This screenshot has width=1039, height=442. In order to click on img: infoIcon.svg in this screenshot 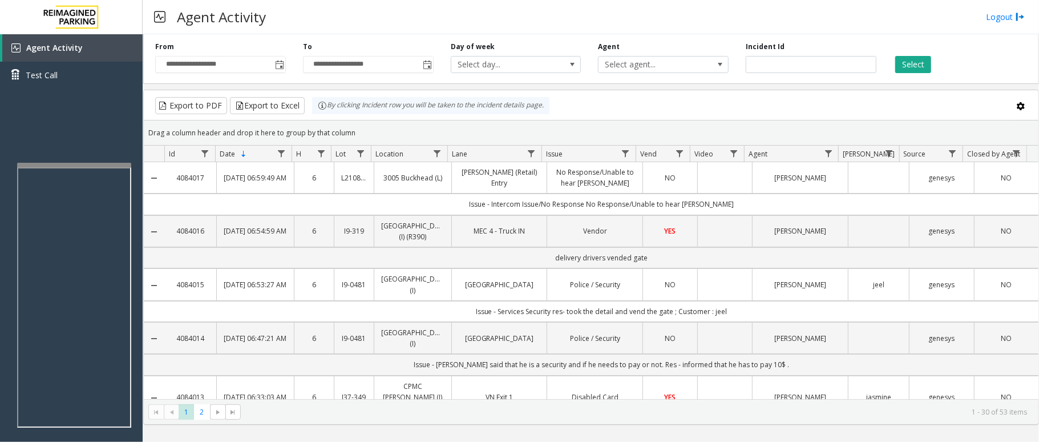, I will do `click(322, 106)`.